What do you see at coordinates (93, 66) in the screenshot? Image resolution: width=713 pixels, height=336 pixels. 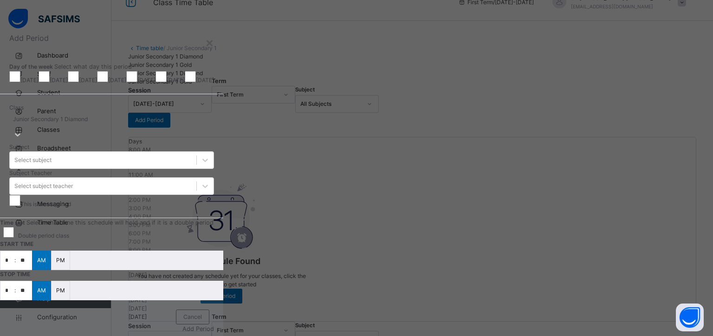 I see `span: Select what day this period` at bounding box center [93, 66].